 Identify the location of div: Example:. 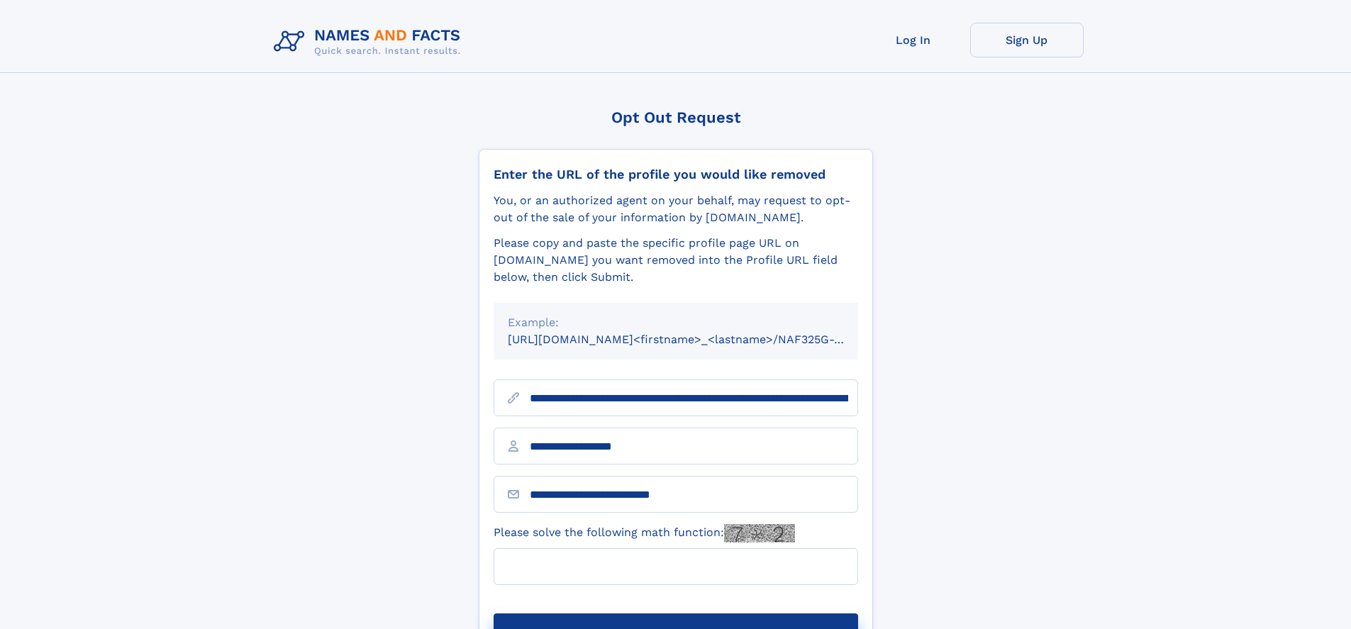
(676, 323).